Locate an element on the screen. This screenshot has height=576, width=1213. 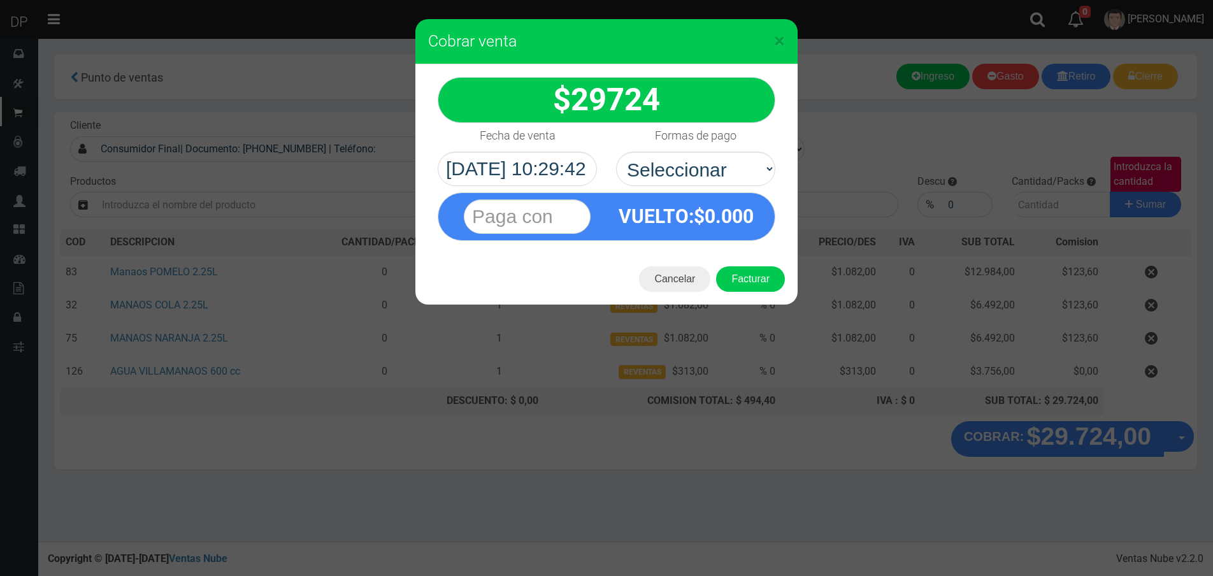
span: VUELTO is located at coordinates (654, 216).